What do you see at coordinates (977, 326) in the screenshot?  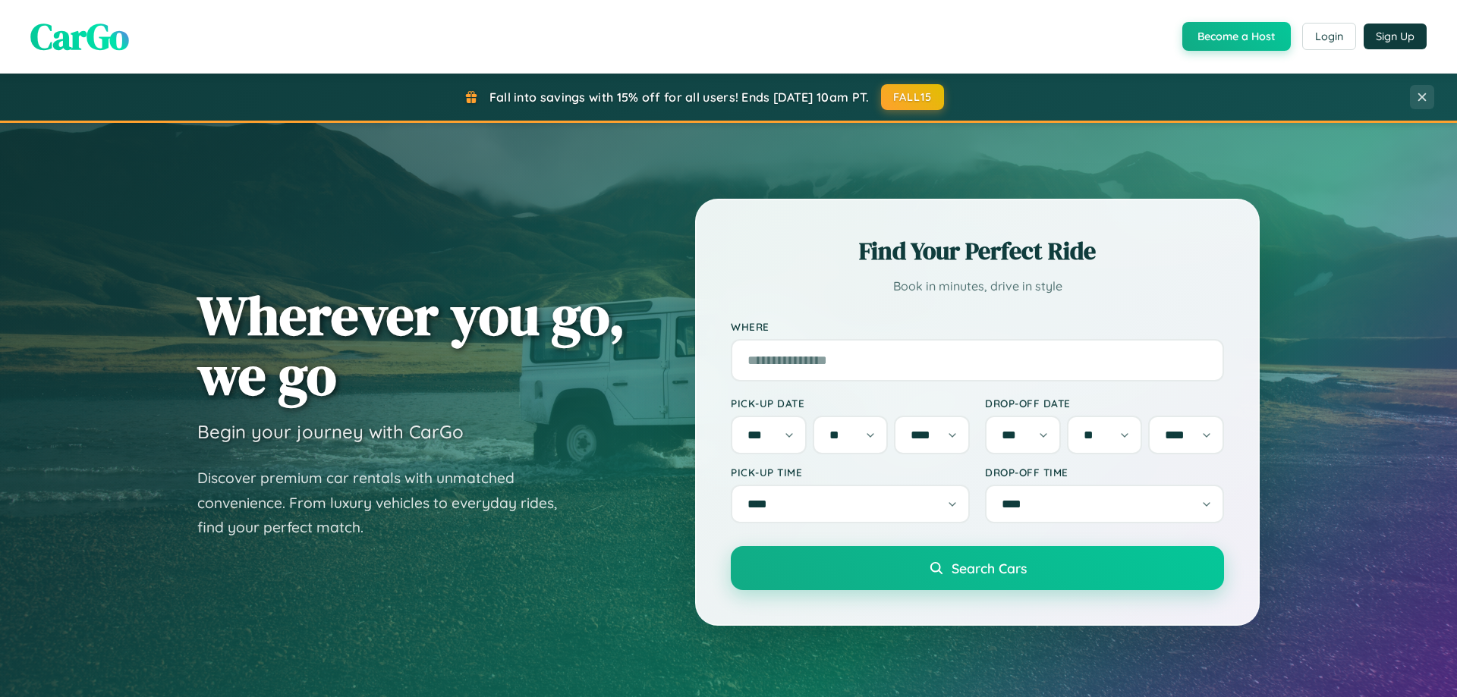 I see `label: Where` at bounding box center [977, 326].